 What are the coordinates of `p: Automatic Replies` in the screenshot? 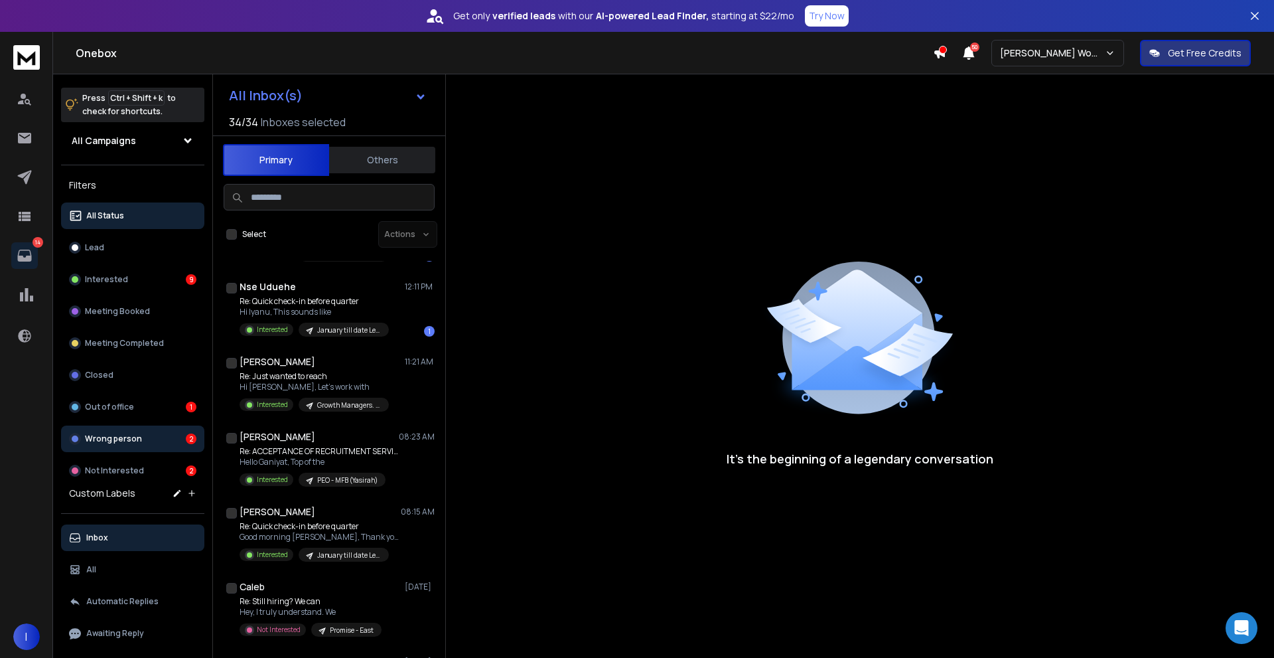 It's located at (122, 601).